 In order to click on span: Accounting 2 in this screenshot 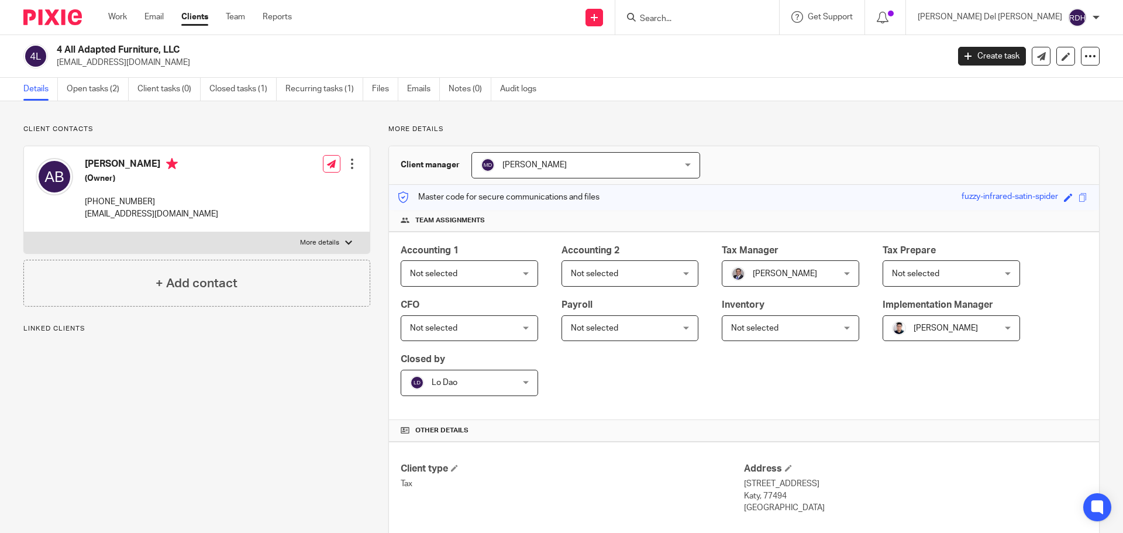, I will do `click(590, 250)`.